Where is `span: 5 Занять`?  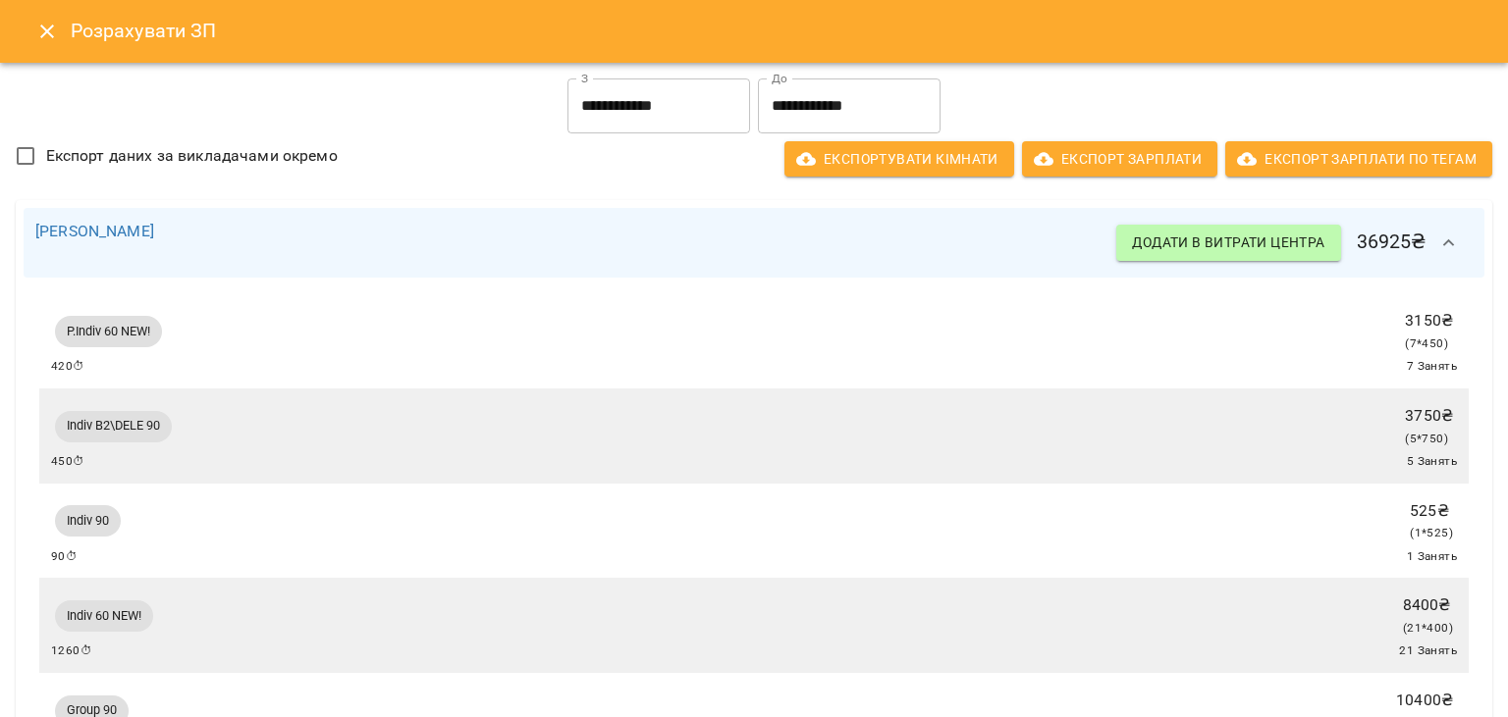 span: 5 Занять is located at coordinates (1431, 462).